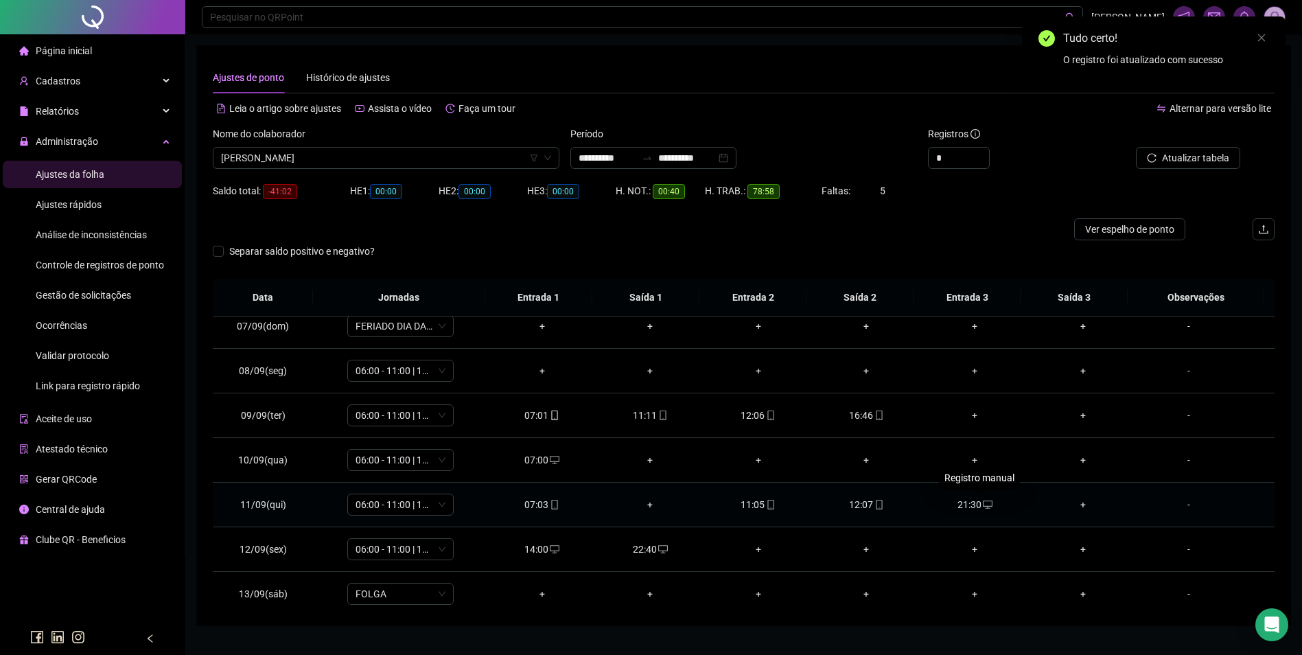 This screenshot has width=1302, height=655. What do you see at coordinates (66, 479) in the screenshot?
I see `span: Gerar QRCode` at bounding box center [66, 479].